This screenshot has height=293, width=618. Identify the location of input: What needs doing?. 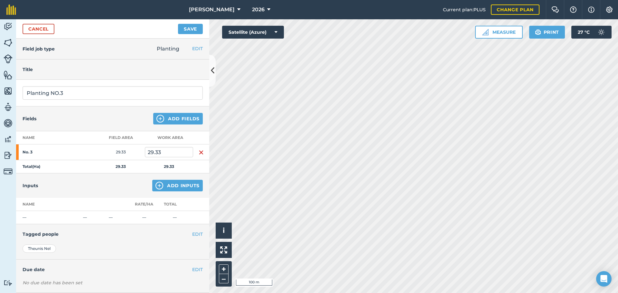
(113, 93).